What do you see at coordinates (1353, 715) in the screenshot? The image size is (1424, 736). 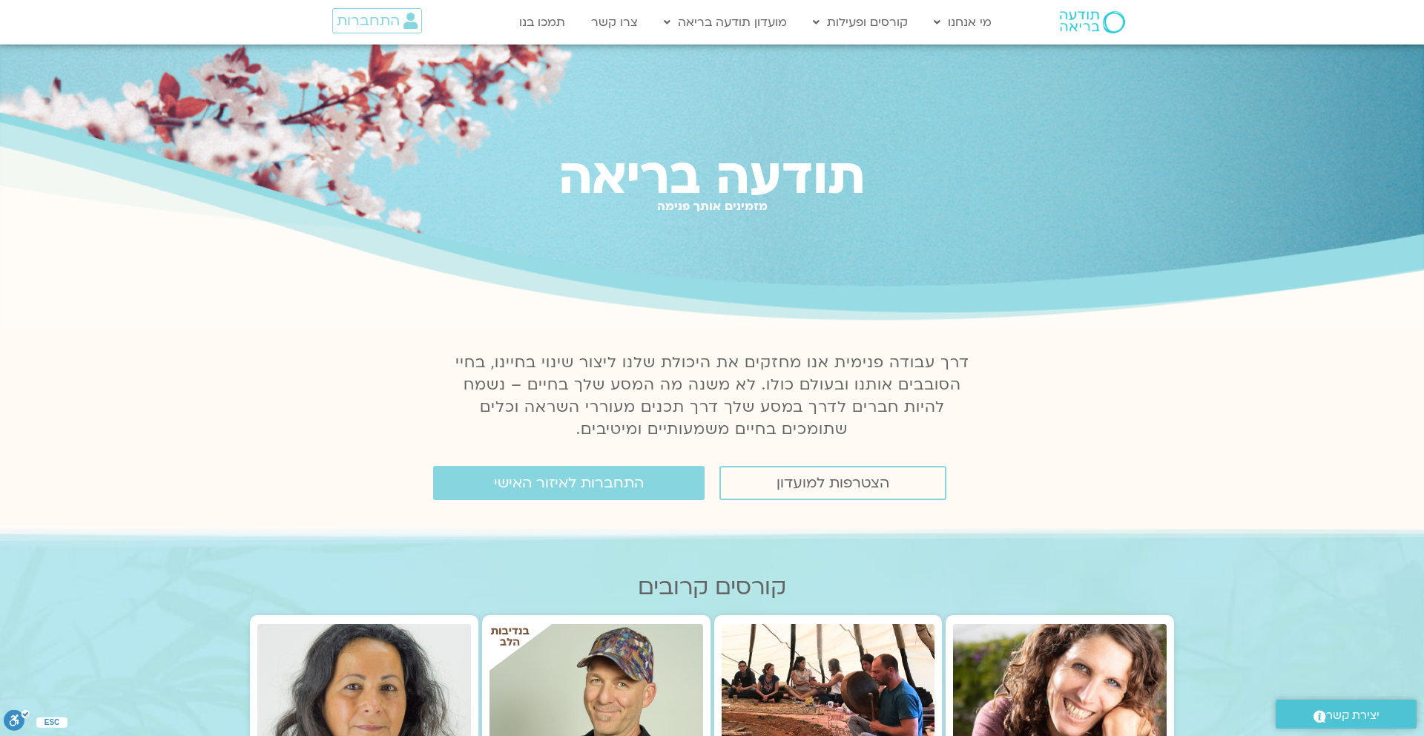 I see `span: יצירת קשר` at bounding box center [1353, 715].